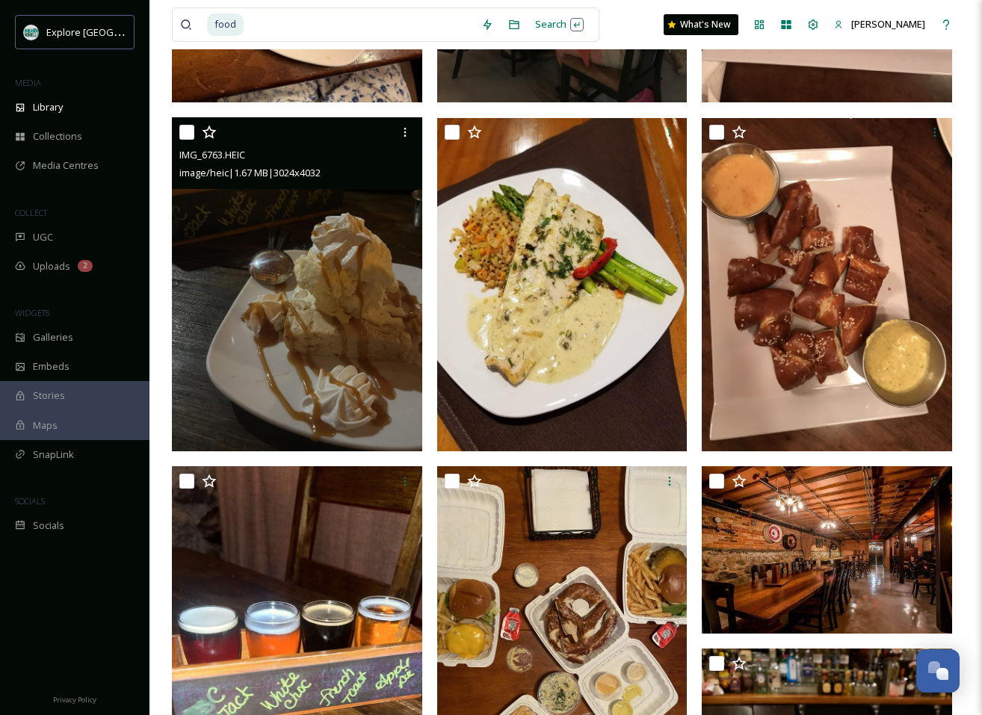 The height and width of the screenshot is (715, 982). I want to click on img: 67e7af72-b6c8-455a-acf8-98e6fe1b68aa.avif, so click(31, 32).